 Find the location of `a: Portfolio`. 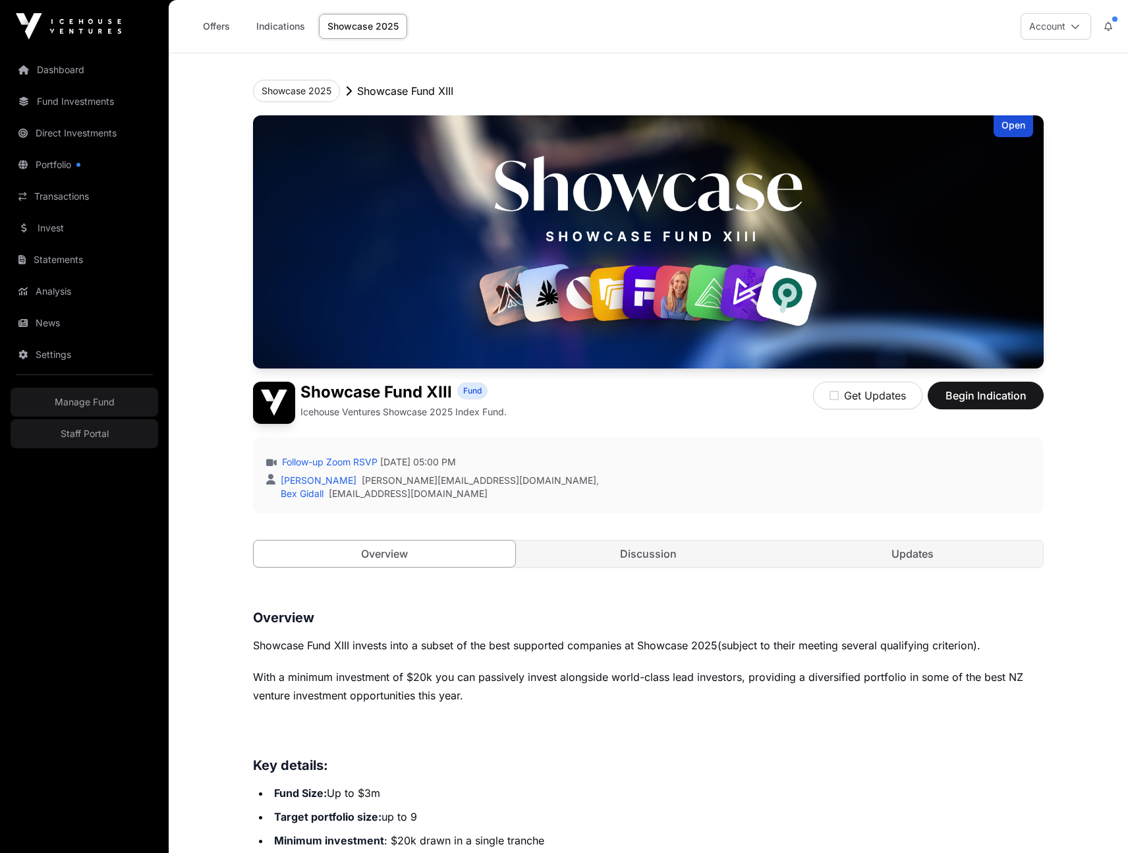

a: Portfolio is located at coordinates (84, 165).